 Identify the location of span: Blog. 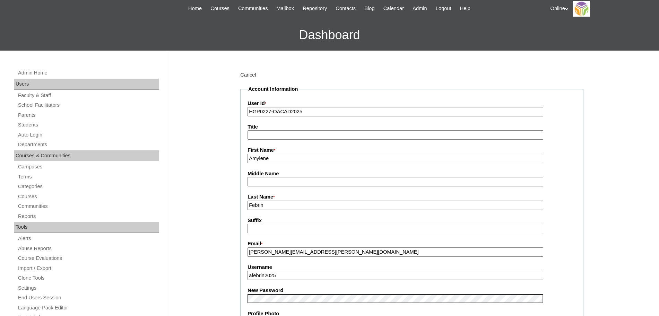
(369, 8).